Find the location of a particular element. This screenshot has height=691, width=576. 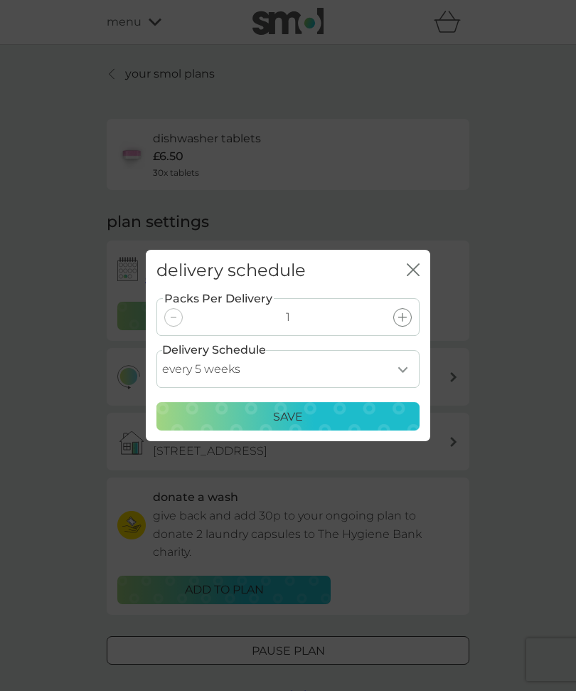

p: 1 is located at coordinates (288, 317).